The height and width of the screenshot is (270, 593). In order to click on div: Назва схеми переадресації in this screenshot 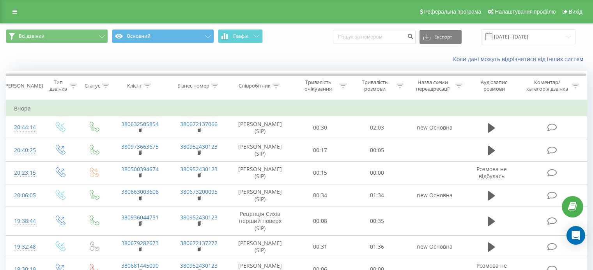, I will do `click(432, 86)`.